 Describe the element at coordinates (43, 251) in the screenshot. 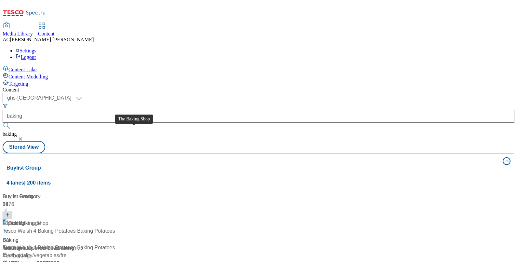

I see `span: / christmas-fun` at that location.